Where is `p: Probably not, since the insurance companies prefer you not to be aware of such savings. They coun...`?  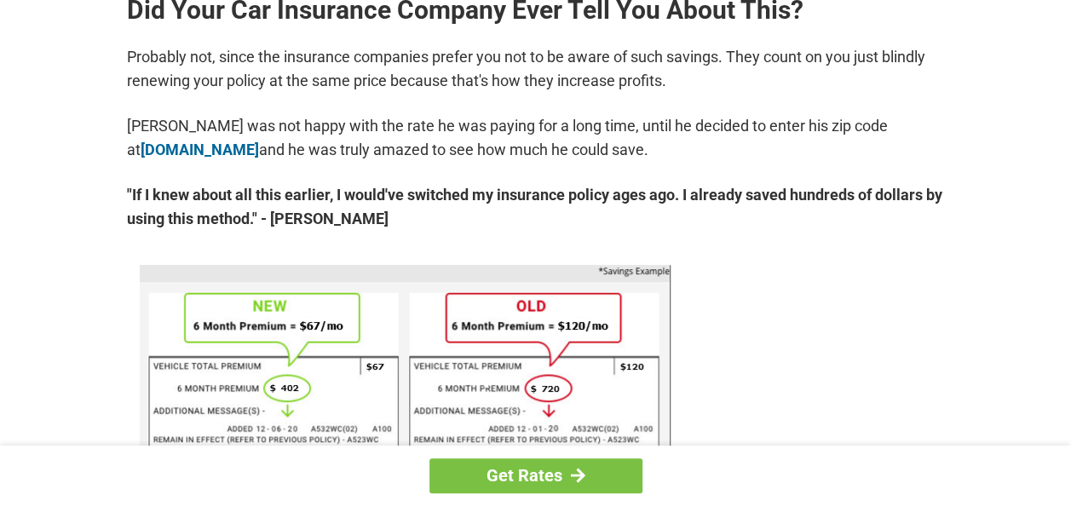
p: Probably not, since the insurance companies prefer you not to be aware of such savings. They coun... is located at coordinates (536, 69).